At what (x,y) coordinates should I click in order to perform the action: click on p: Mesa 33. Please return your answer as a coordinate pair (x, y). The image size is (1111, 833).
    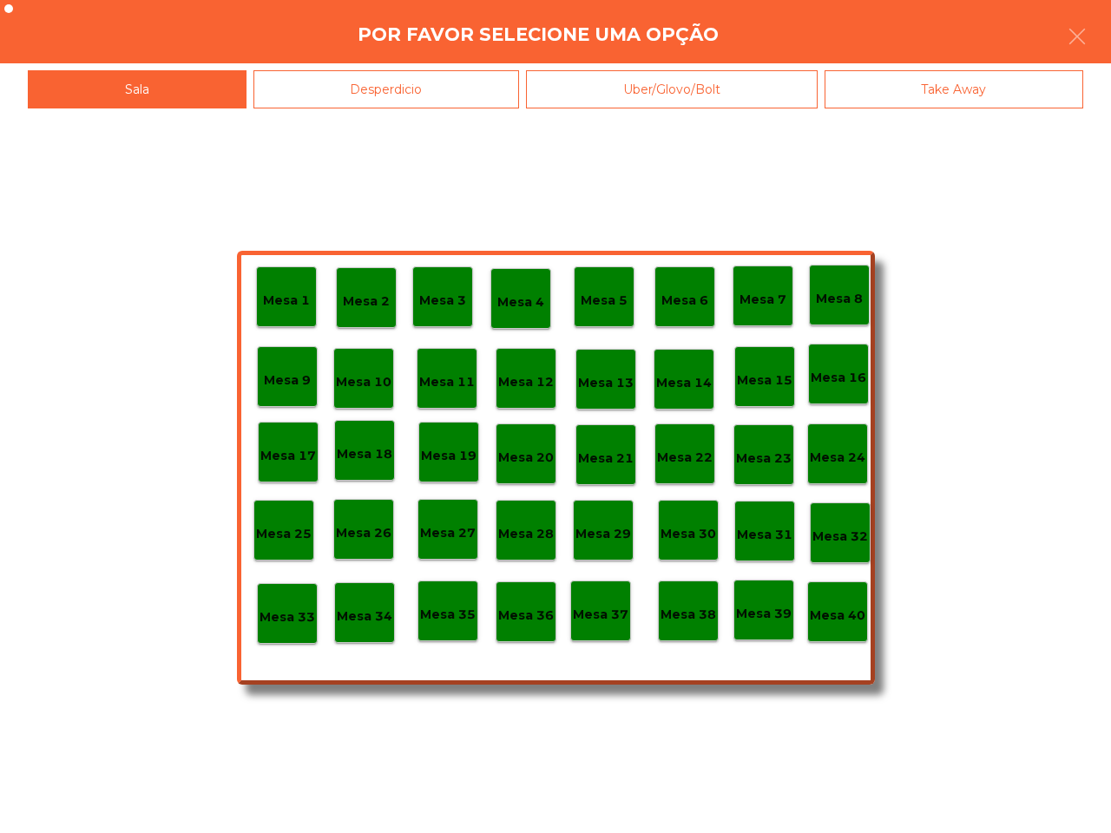
    Looking at the image, I should click on (287, 617).